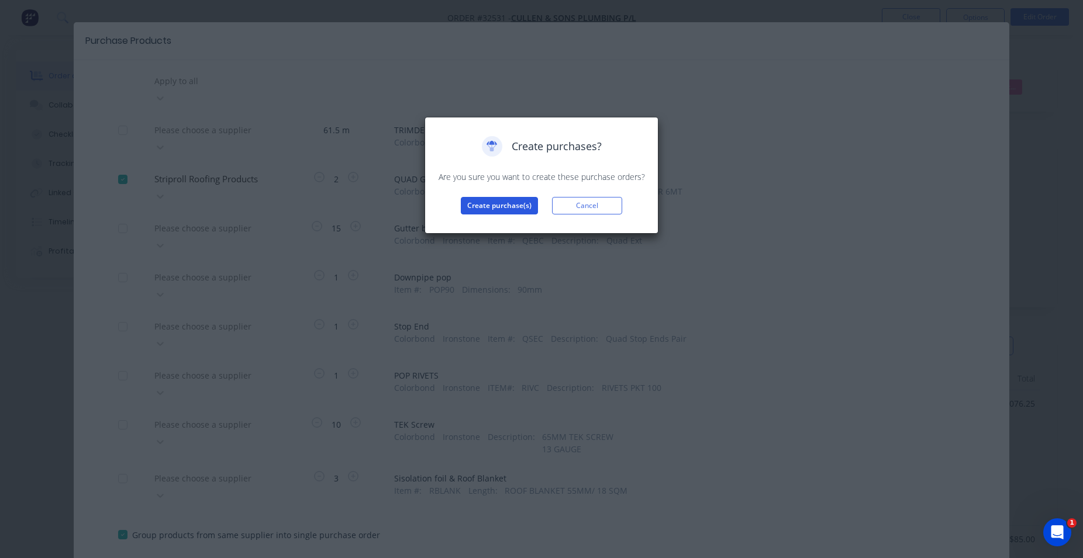 This screenshot has height=558, width=1083. What do you see at coordinates (557, 146) in the screenshot?
I see `span: Create purchases?` at bounding box center [557, 146].